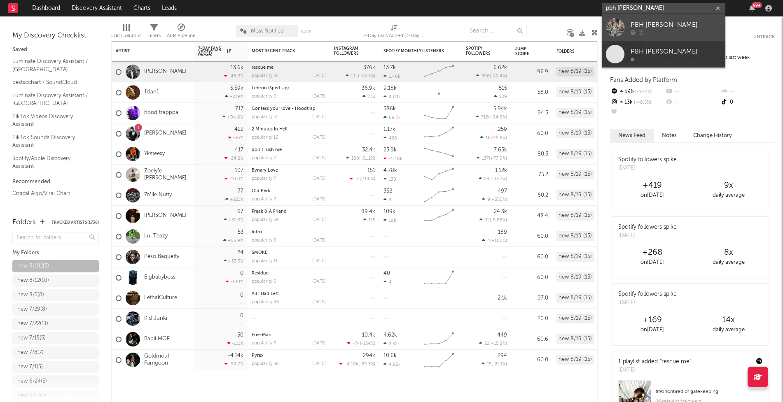 The image size is (783, 402). Describe the element at coordinates (56, 310) in the screenshot. I see `a: new 7/29(8)` at that location.